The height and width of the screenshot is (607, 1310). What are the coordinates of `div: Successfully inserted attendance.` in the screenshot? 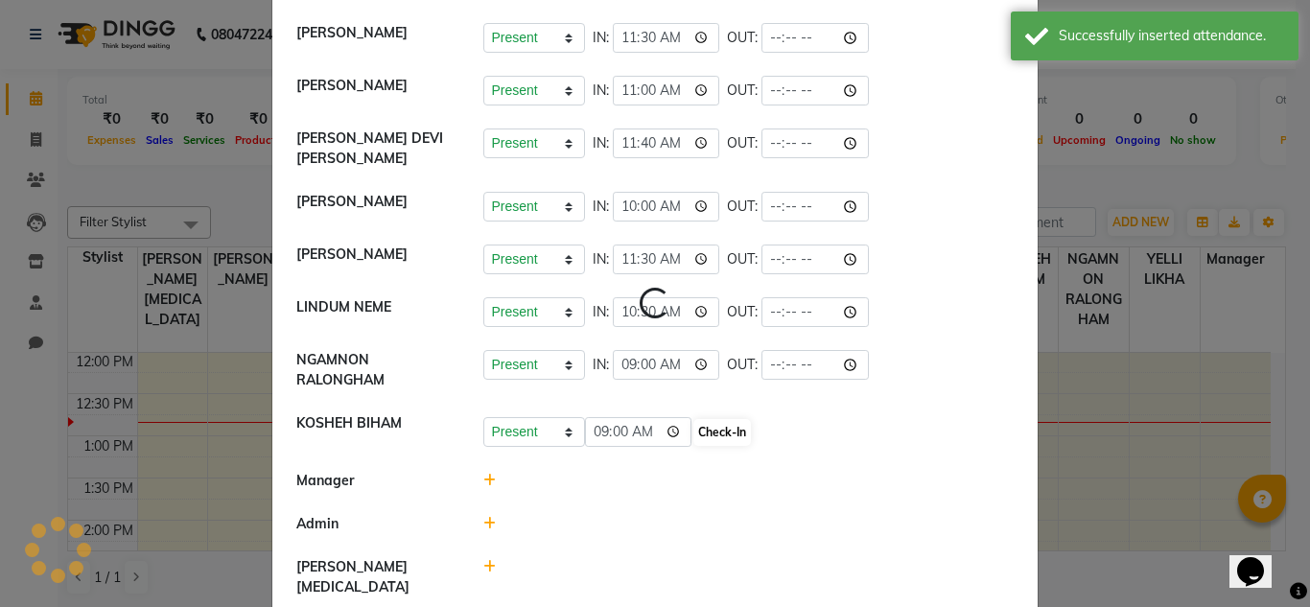 It's located at (1171, 35).